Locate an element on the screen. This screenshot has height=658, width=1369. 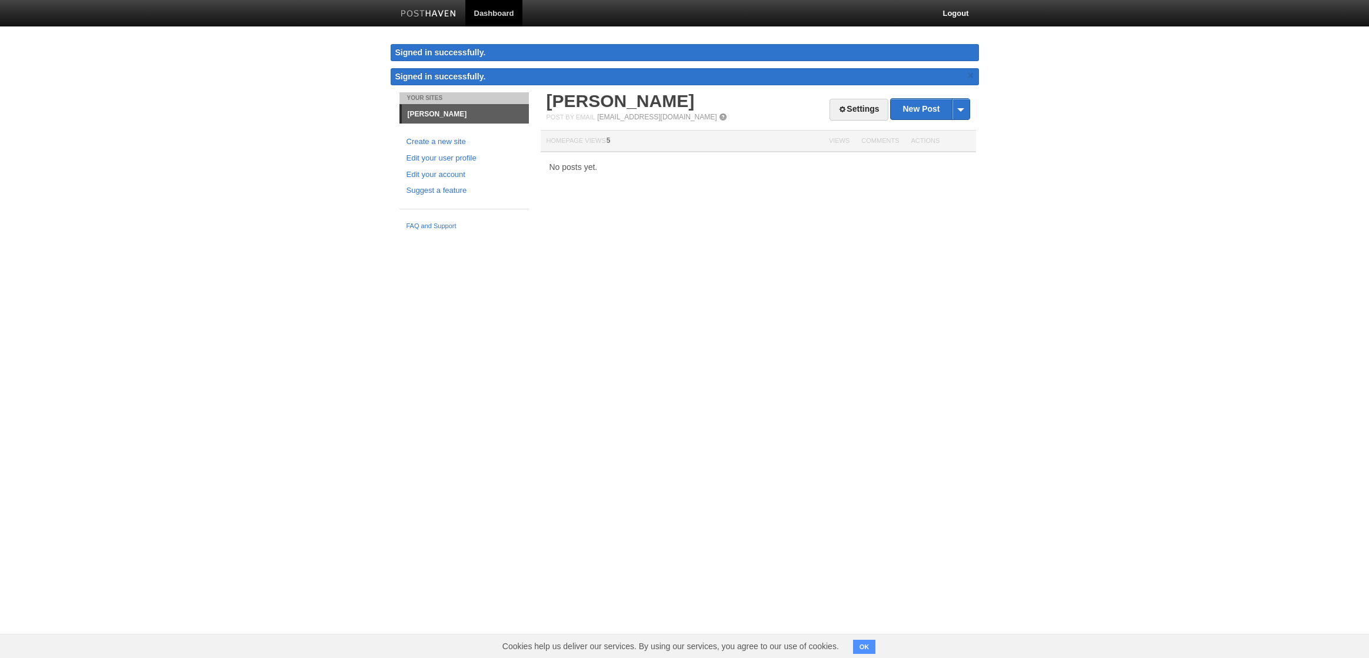
span: Signed in successfully. is located at coordinates (441, 76).